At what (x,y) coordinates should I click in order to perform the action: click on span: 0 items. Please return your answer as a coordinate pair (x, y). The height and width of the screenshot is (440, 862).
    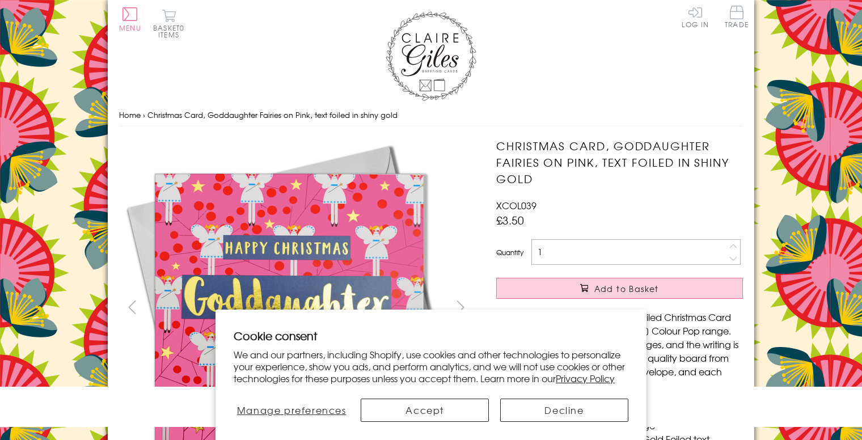
    Looking at the image, I should click on (171, 31).